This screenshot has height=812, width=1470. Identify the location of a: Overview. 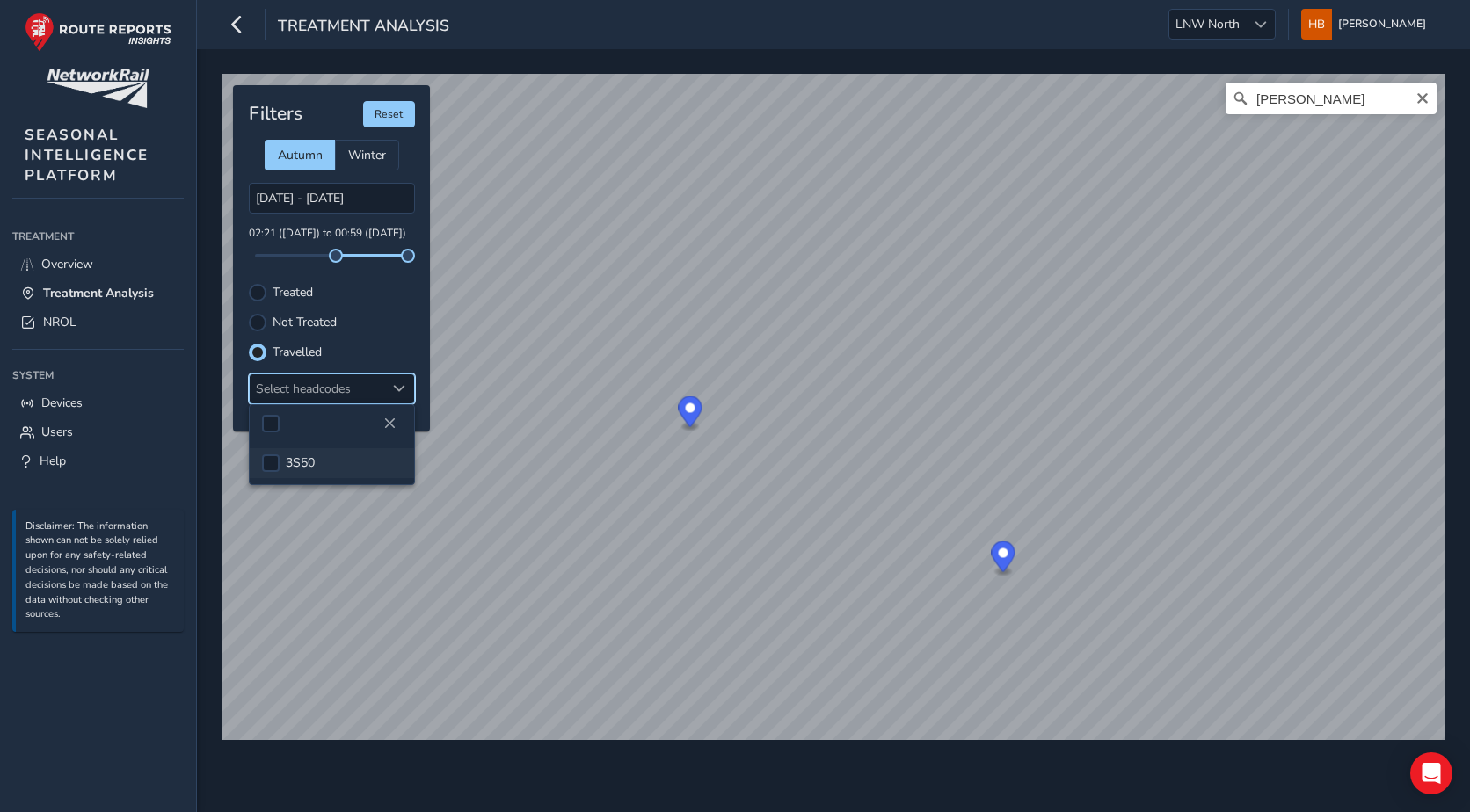
(97, 264).